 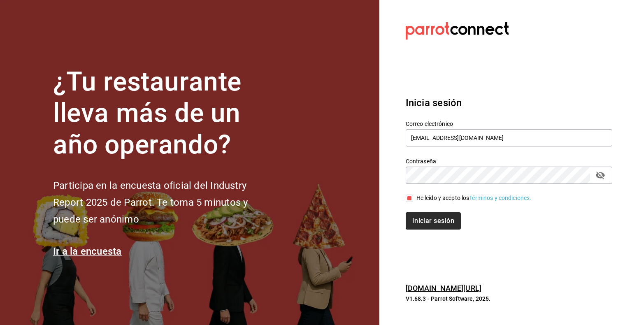 I want to click on h3: Inicia sesión, so click(x=509, y=103).